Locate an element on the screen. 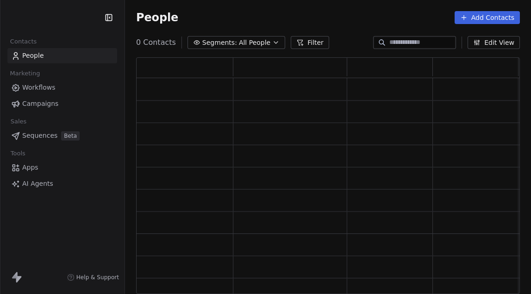 This screenshot has height=294, width=531. a: Help & Support is located at coordinates (93, 278).